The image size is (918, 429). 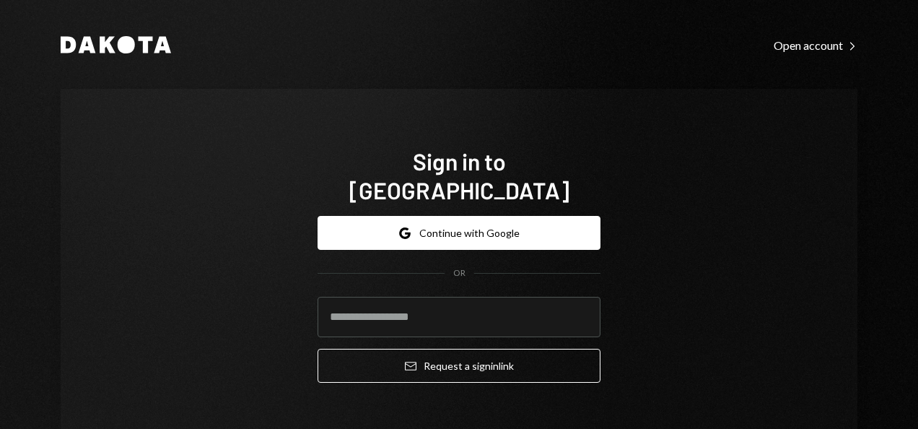 I want to click on div: Open account, so click(x=816, y=45).